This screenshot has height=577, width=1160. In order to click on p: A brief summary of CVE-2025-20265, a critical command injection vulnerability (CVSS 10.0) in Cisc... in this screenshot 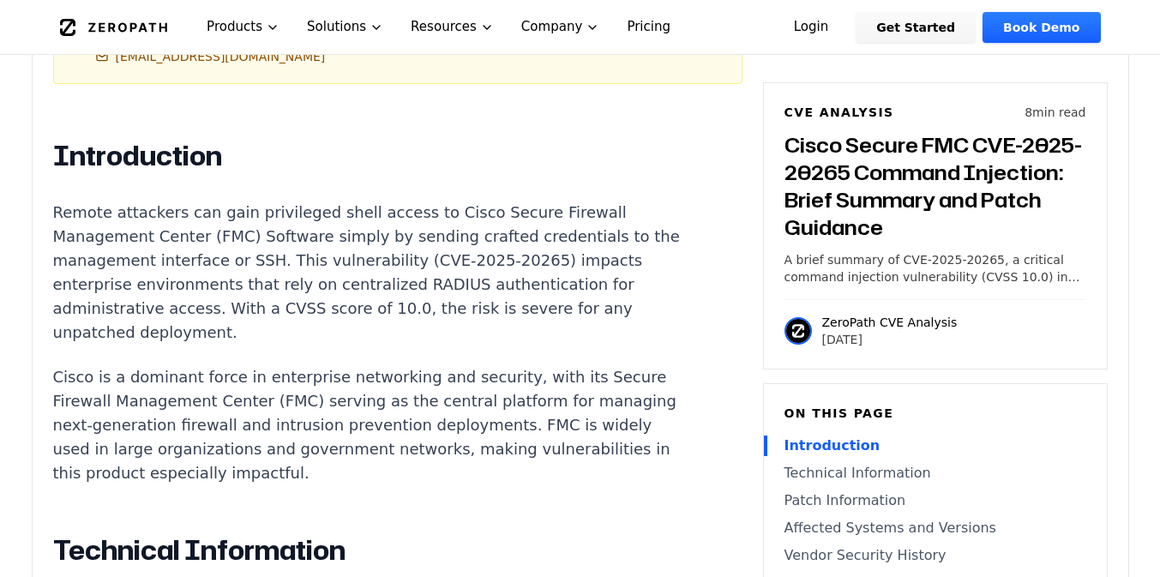, I will do `click(935, 268)`.